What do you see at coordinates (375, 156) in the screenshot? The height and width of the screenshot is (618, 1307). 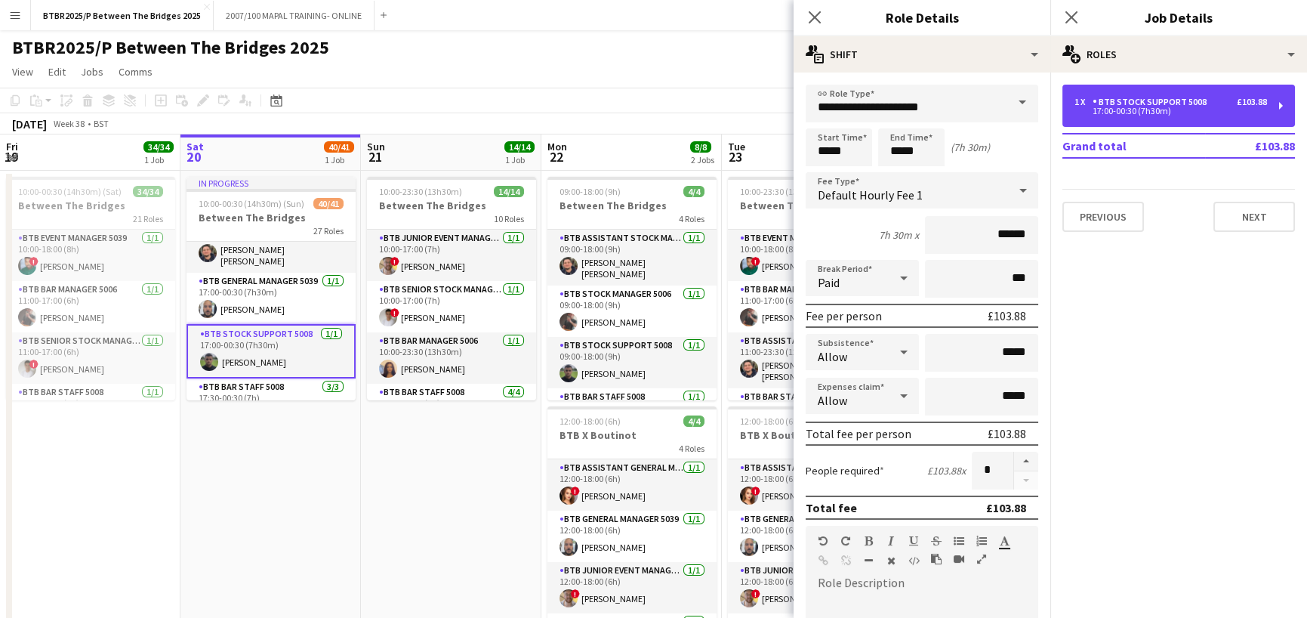 I see `span: 21` at bounding box center [375, 156].